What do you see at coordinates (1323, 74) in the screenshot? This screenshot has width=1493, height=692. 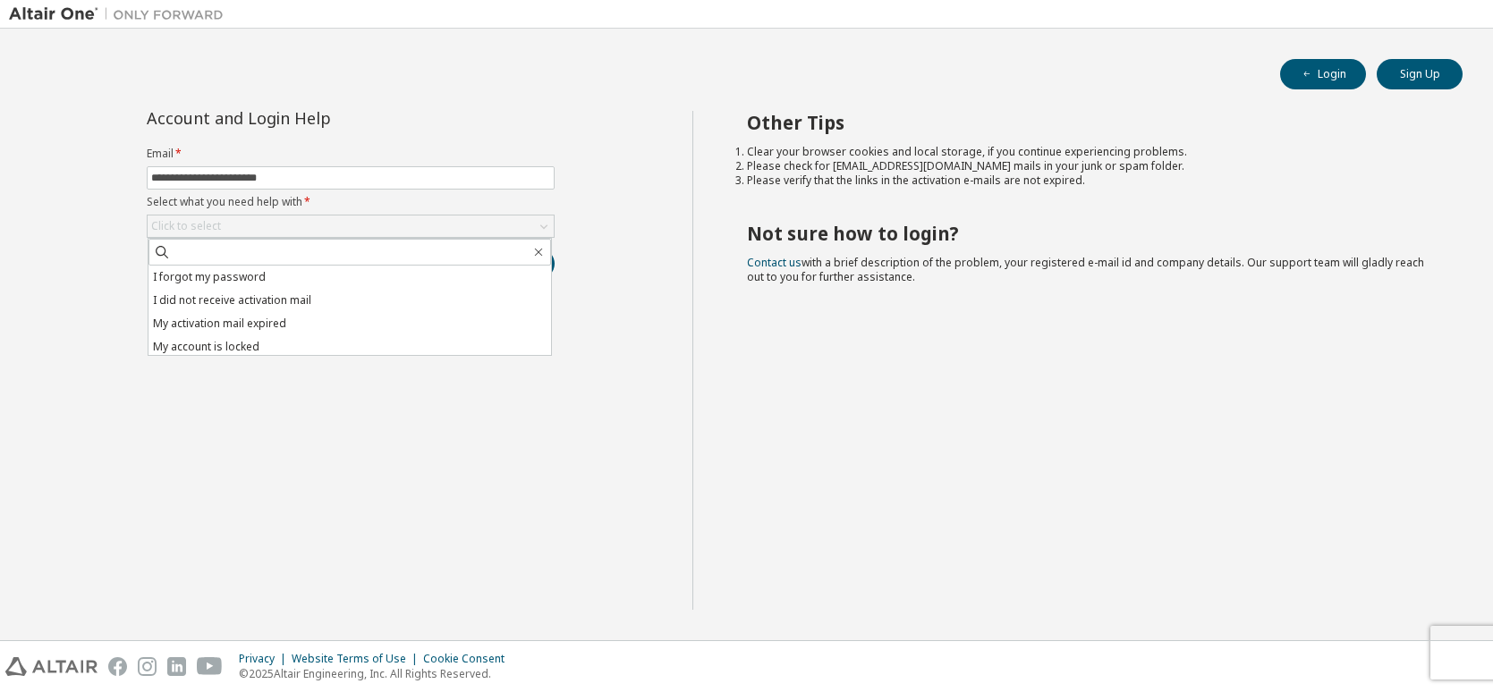 I see `button: Login` at bounding box center [1323, 74].